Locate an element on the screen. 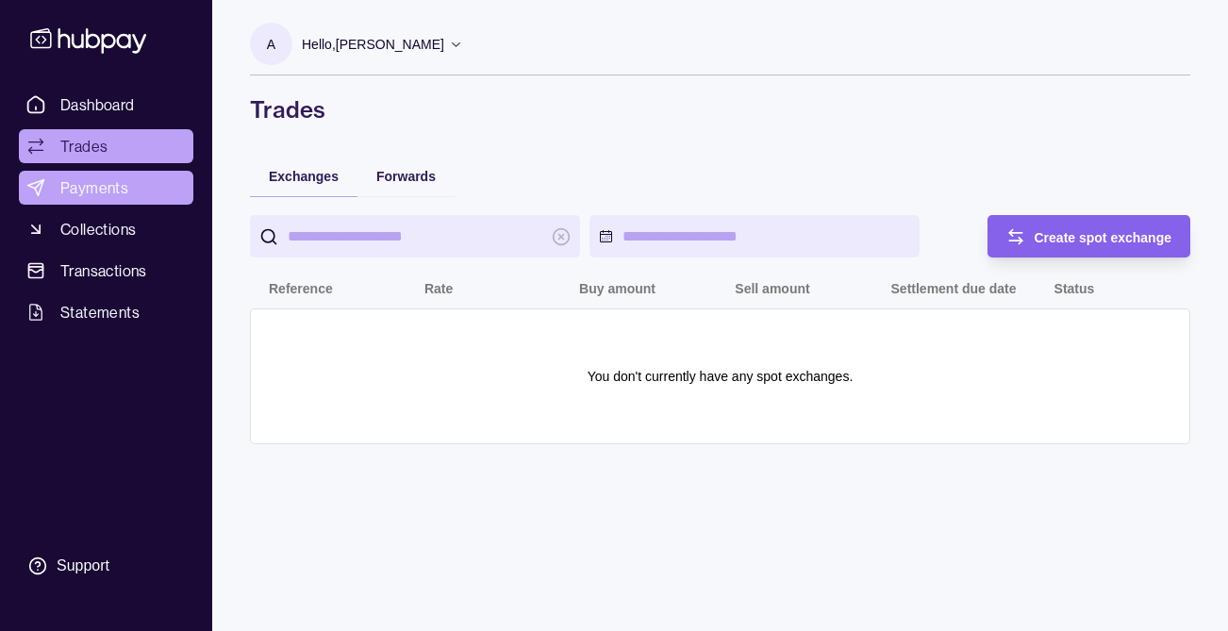 The height and width of the screenshot is (631, 1228). button: Create spot exchange is located at coordinates (1089, 236).